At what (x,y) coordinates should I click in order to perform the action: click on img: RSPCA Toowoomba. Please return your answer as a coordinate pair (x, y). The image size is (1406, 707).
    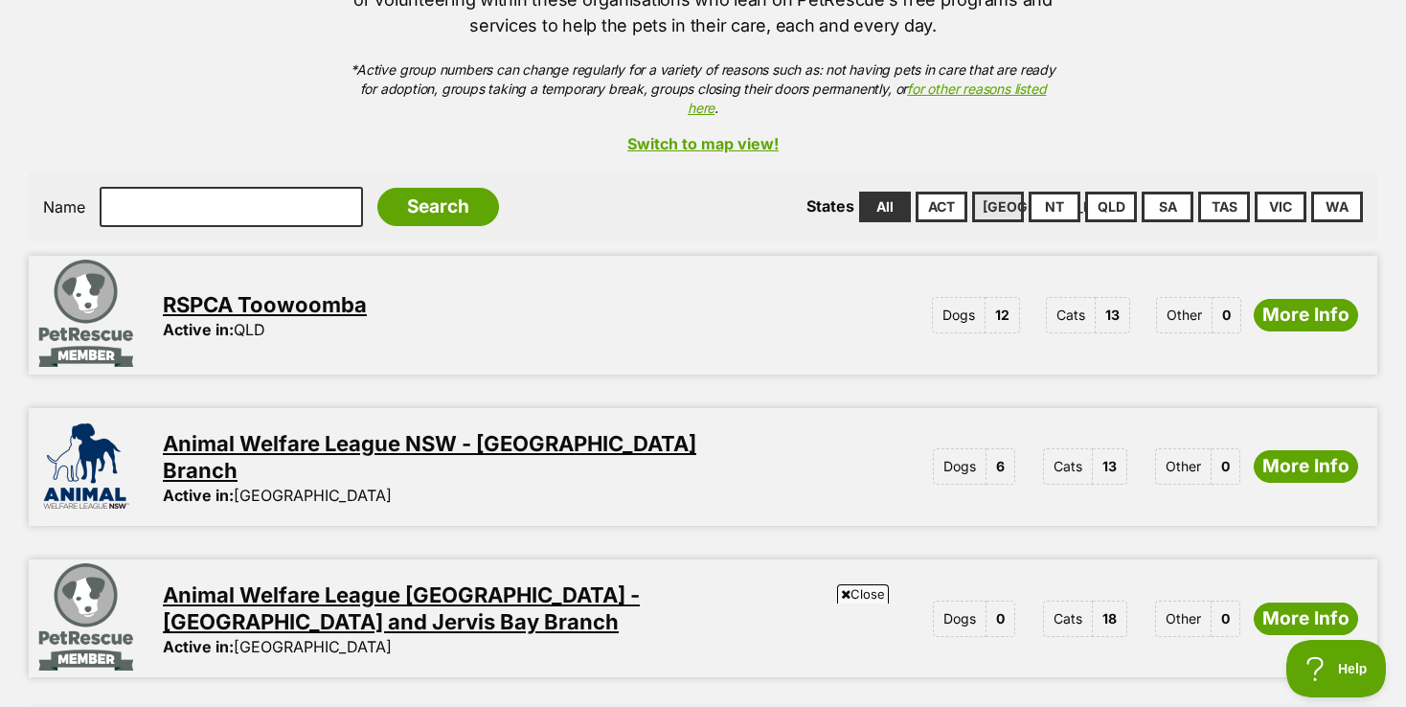
    Looking at the image, I should click on (86, 313).